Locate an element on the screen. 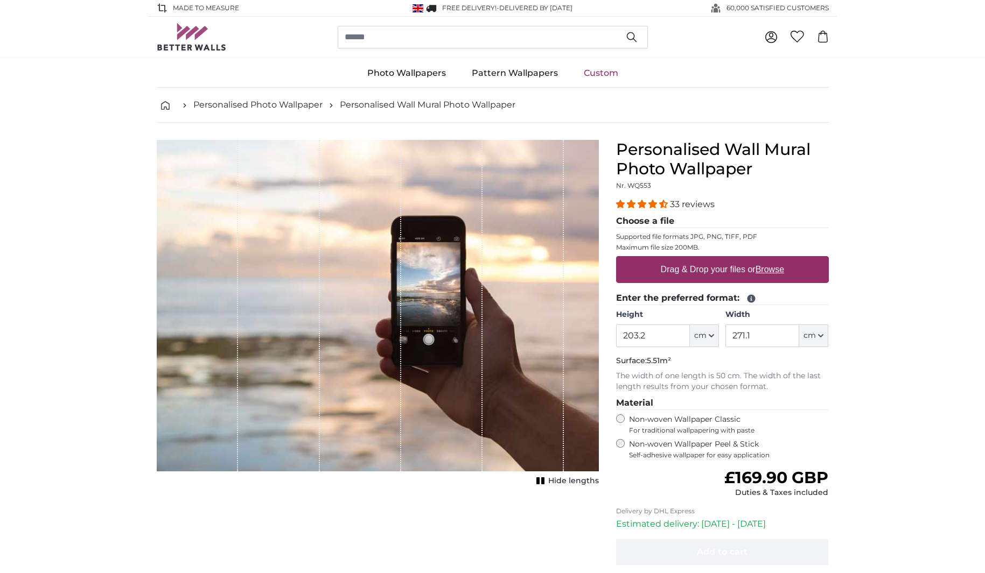 The image size is (985, 573). span: Self-adhesive wallpaper for easy application is located at coordinates (729, 456).